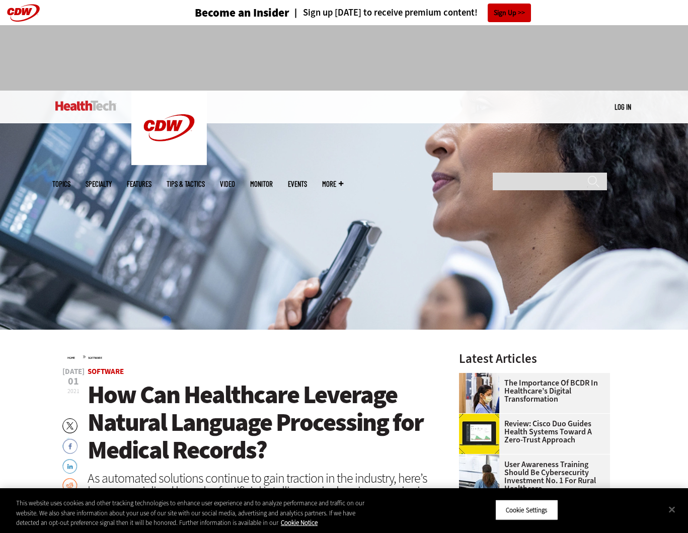 The height and width of the screenshot is (533, 688). I want to click on a: Become an Insider, so click(223, 13).